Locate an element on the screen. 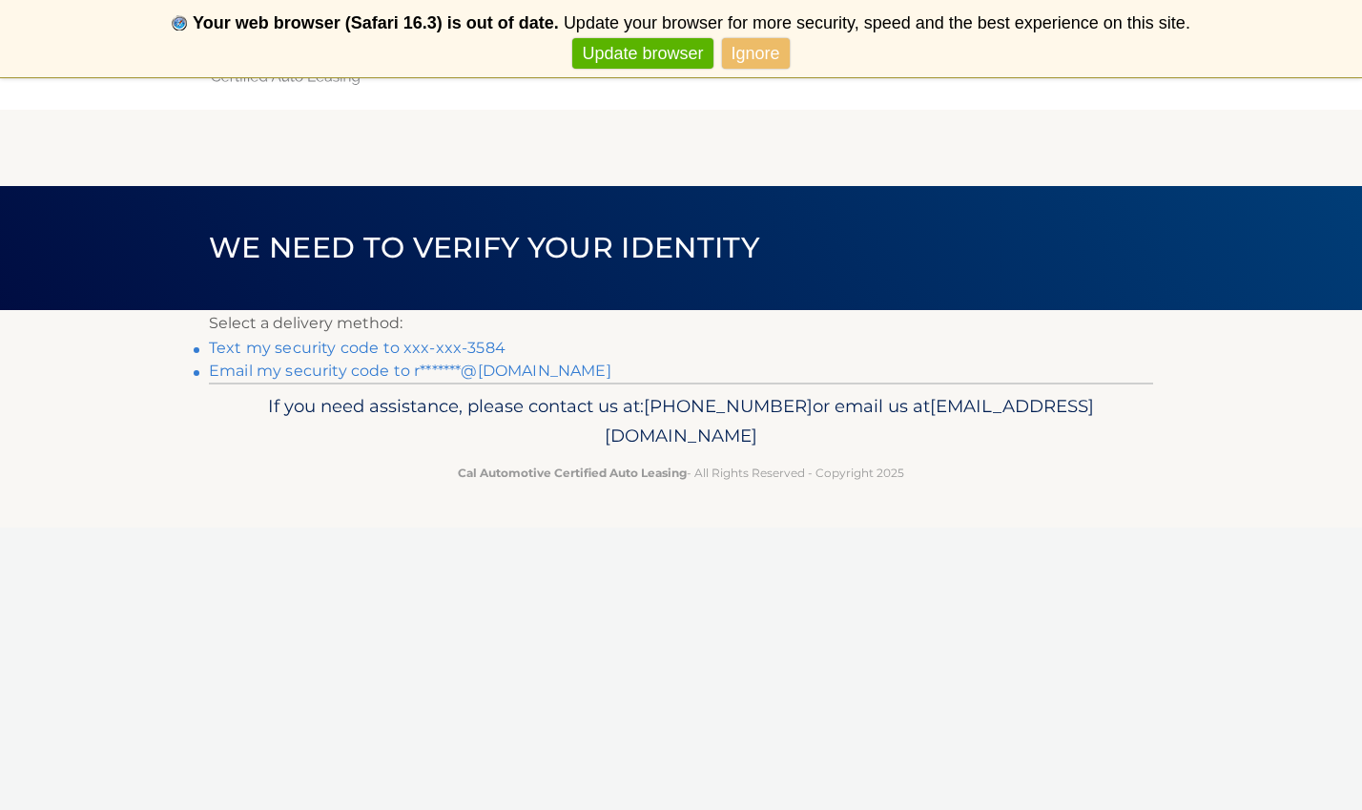 This screenshot has height=810, width=1362. strong: Cal Automotive Certified Auto Leasing is located at coordinates (572, 472).